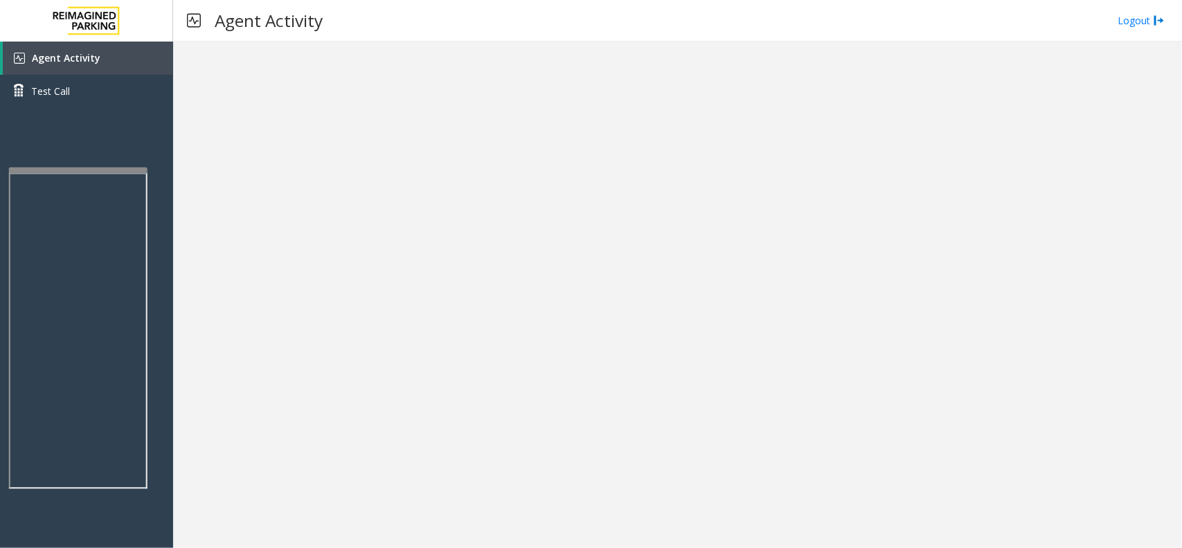 The height and width of the screenshot is (548, 1182). I want to click on span: Agent Activity, so click(66, 57).